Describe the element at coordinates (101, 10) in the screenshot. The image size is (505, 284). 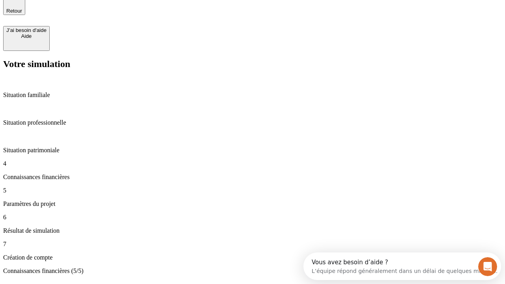
I see `div: Vous avez besoin d’aide ?` at that location.